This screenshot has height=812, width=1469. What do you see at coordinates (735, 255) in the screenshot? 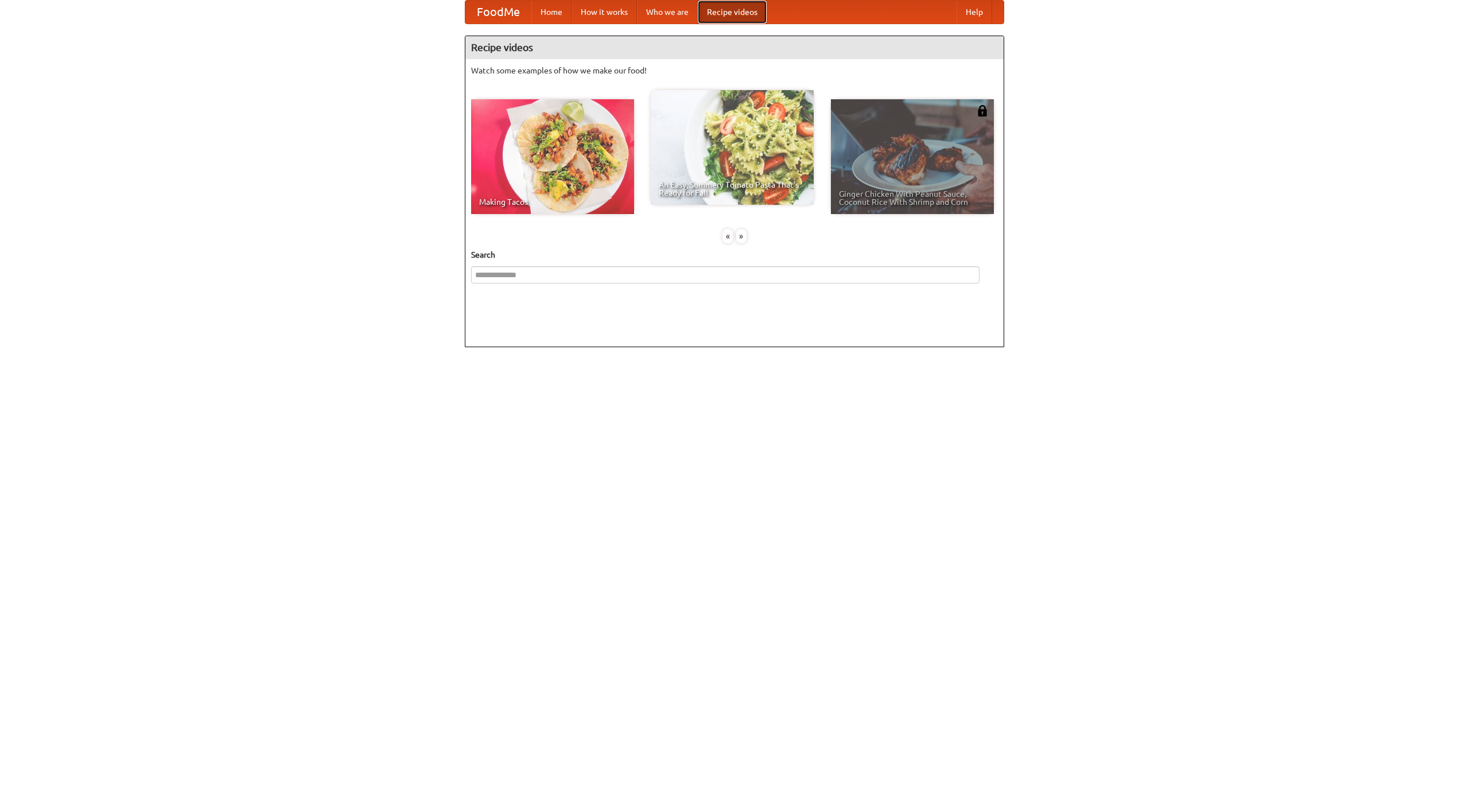
I see `h5: Search` at bounding box center [735, 255].